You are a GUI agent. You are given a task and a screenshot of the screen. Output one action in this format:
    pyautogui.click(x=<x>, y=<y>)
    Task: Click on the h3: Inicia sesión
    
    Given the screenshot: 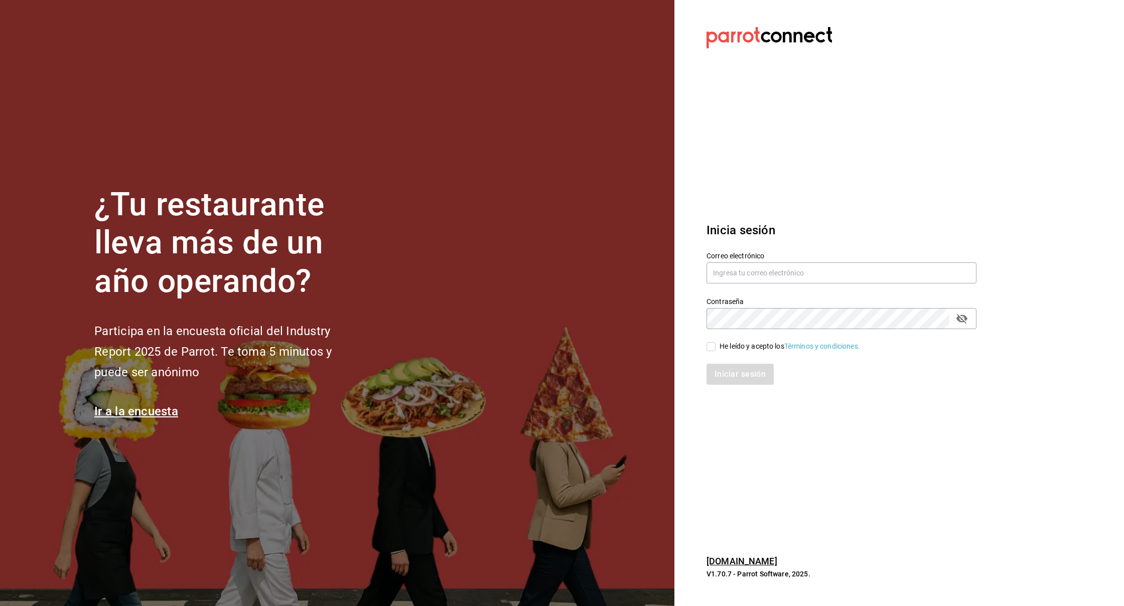 What is the action you would take?
    pyautogui.click(x=841, y=230)
    